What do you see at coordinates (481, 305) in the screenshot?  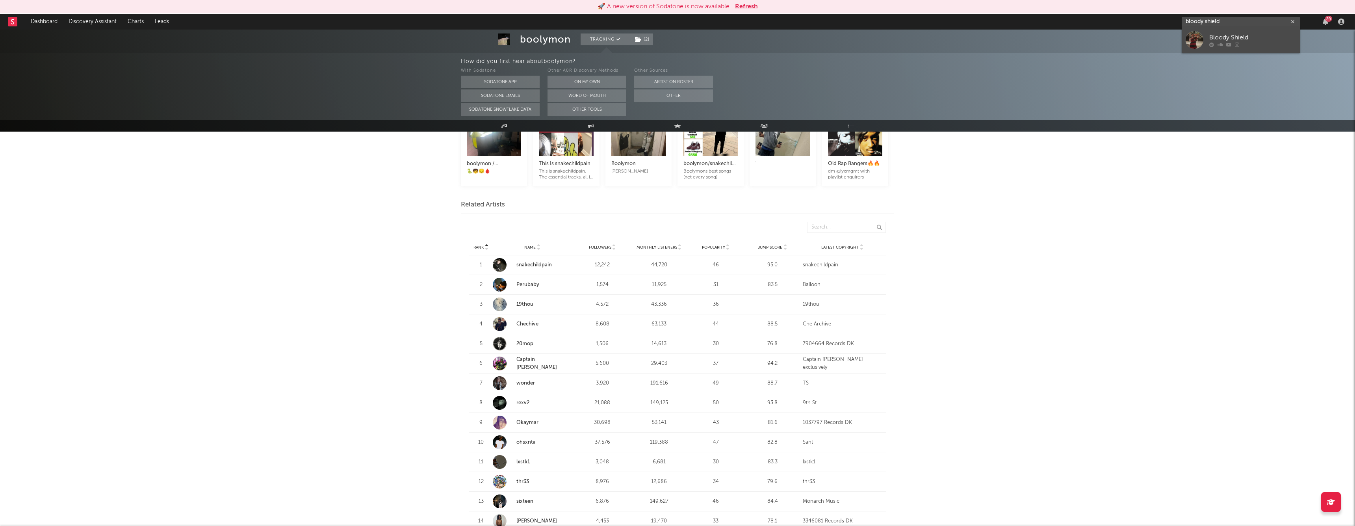 I see `div: 3` at bounding box center [481, 305].